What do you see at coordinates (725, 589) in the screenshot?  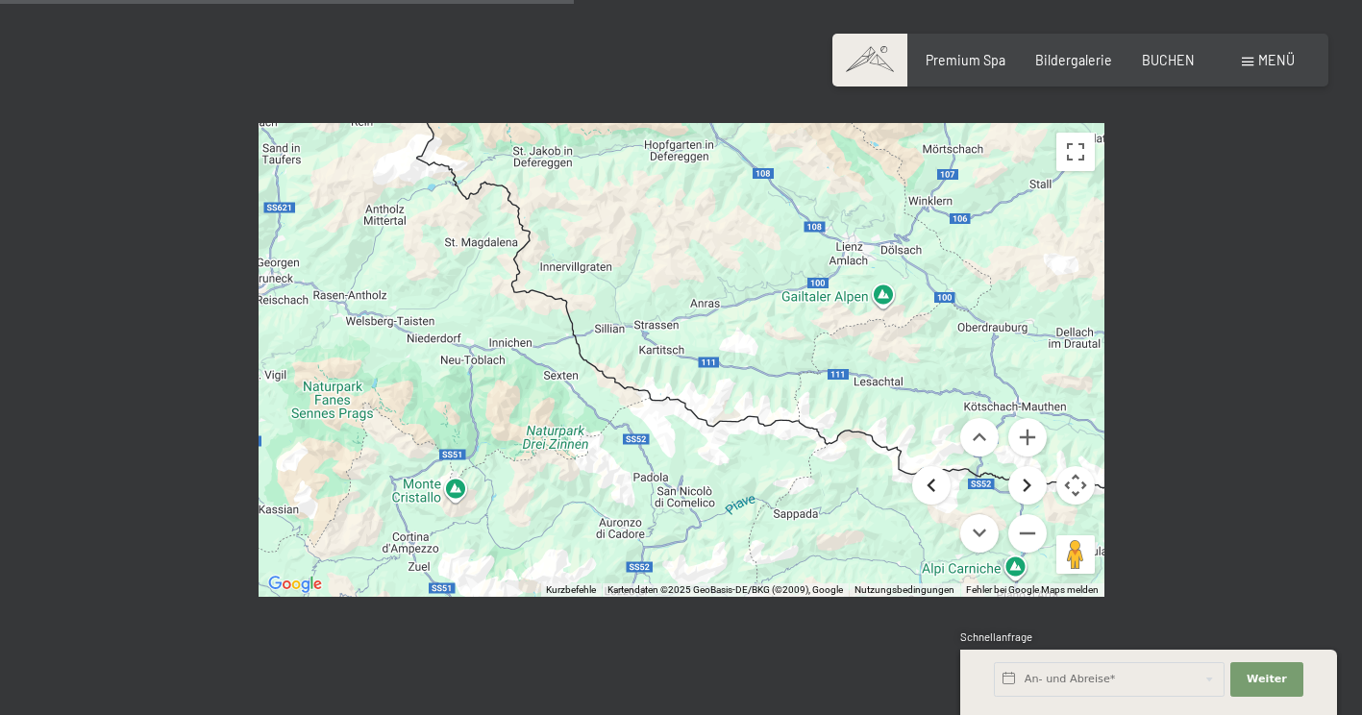 I see `span: Kartendaten ©2025 GeoBasis-DE/BKG (©2009), Google` at bounding box center [725, 589].